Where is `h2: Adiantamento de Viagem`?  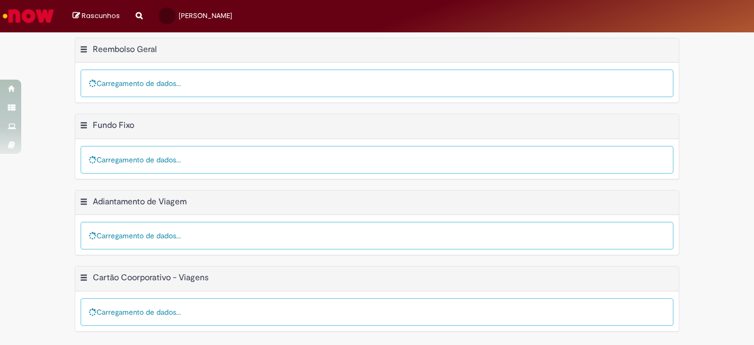
h2: Adiantamento de Viagem is located at coordinates (139, 201).